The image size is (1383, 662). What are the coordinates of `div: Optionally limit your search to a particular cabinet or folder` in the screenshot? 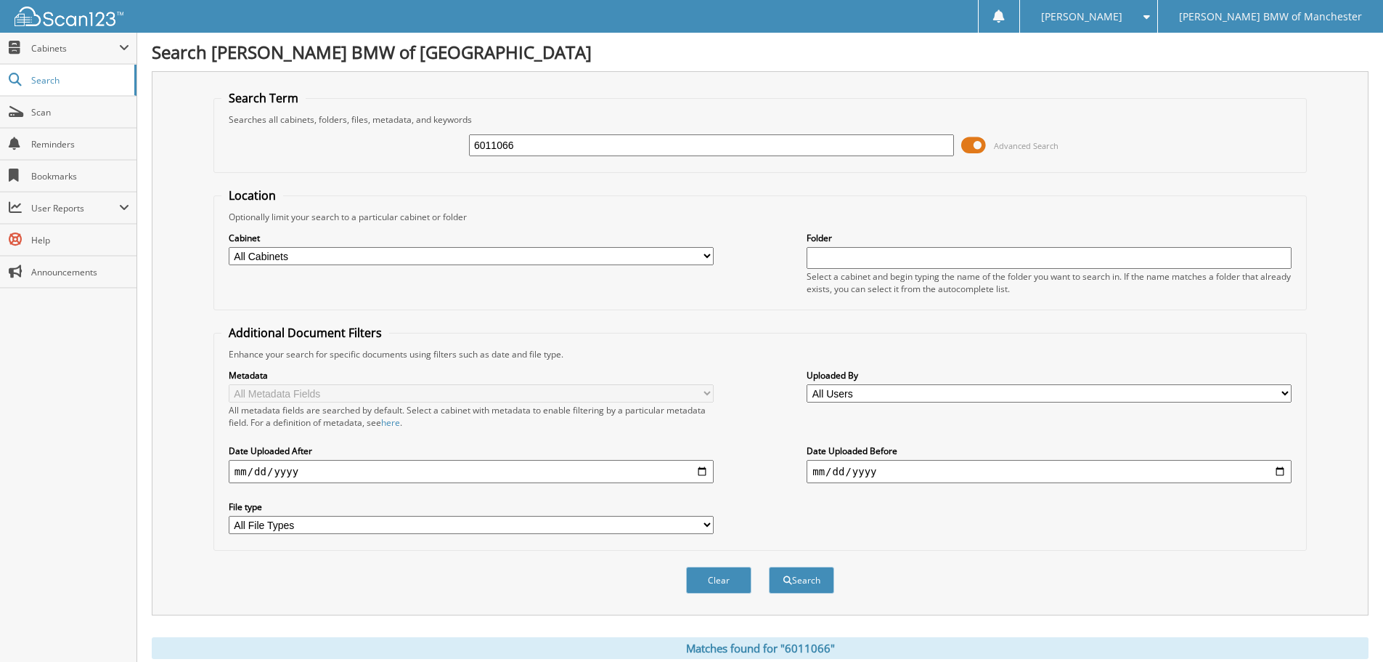 It's located at (760, 216).